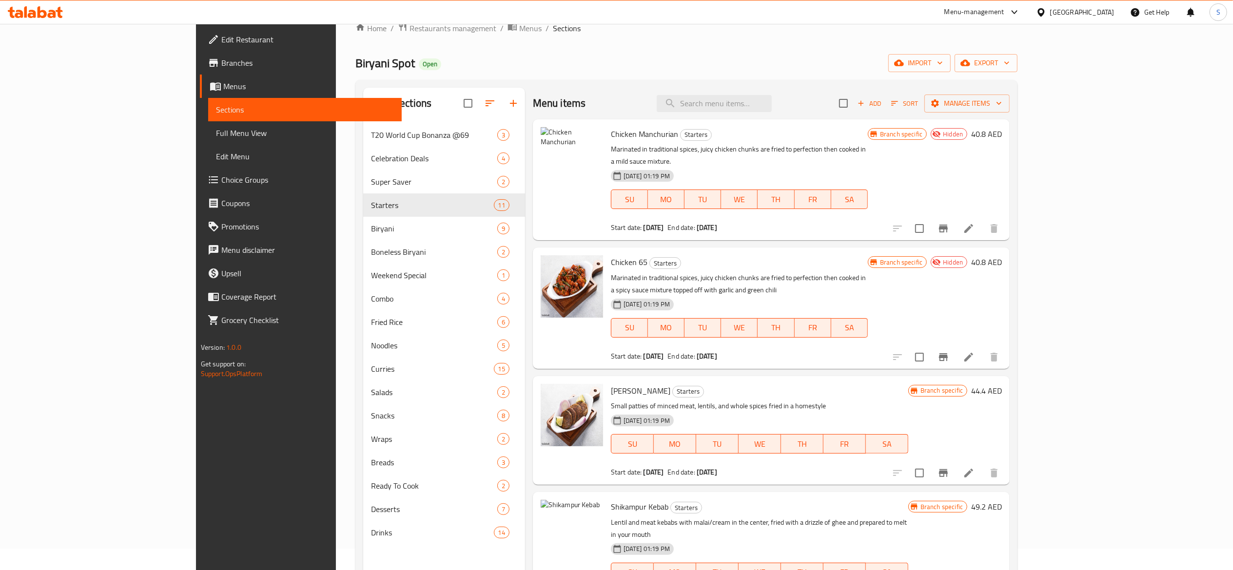  I want to click on span: Shikampur Kebab, so click(639, 507).